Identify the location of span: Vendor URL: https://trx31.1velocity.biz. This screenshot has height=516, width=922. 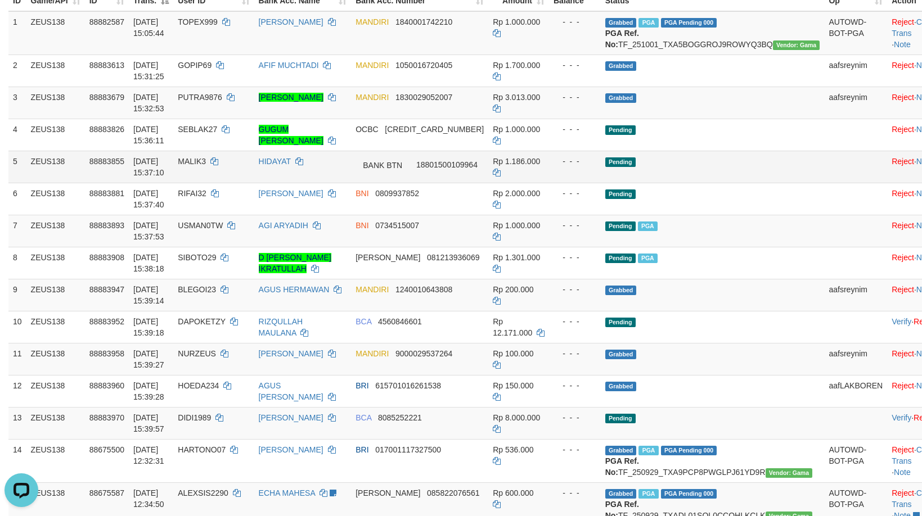
(789, 473).